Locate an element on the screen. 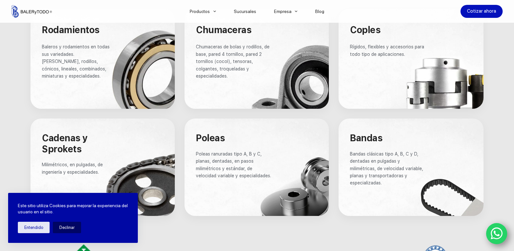 Image resolution: width=514 pixels, height=251 pixels. p: Este sitio utiliza Cookies para mejorar la experiencia del usuario en el sitio. is located at coordinates (73, 208).